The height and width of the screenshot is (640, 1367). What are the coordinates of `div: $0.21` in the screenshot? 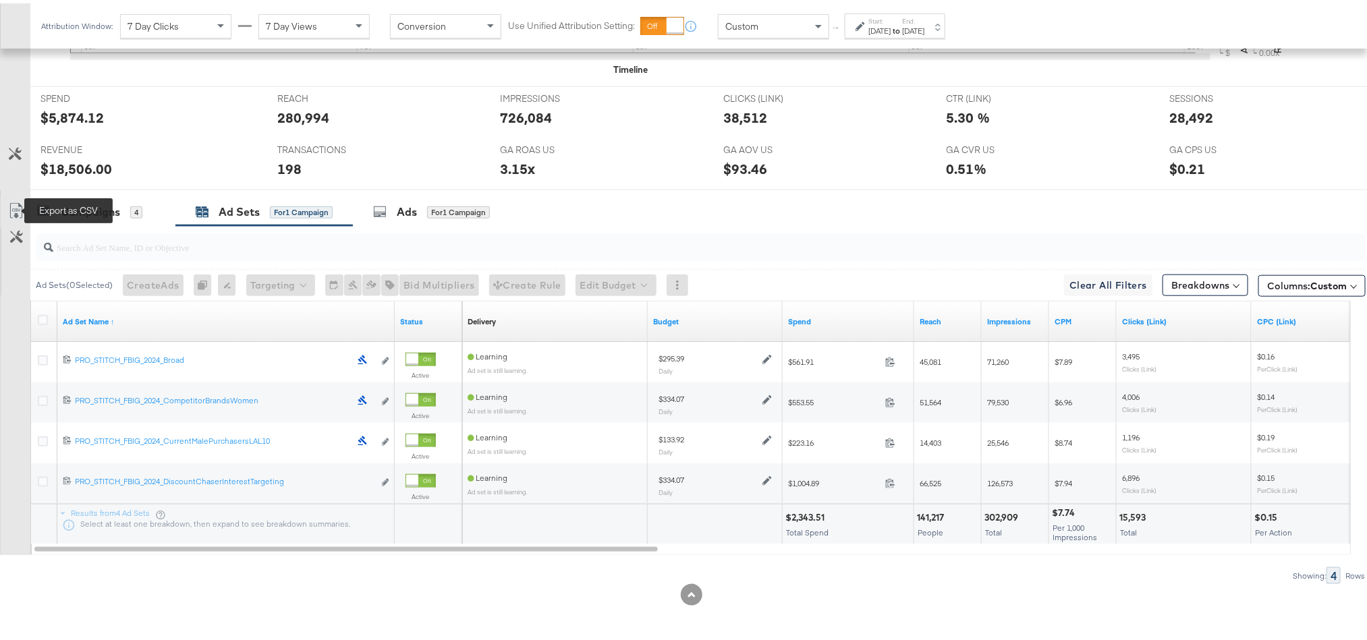 It's located at (1186, 165).